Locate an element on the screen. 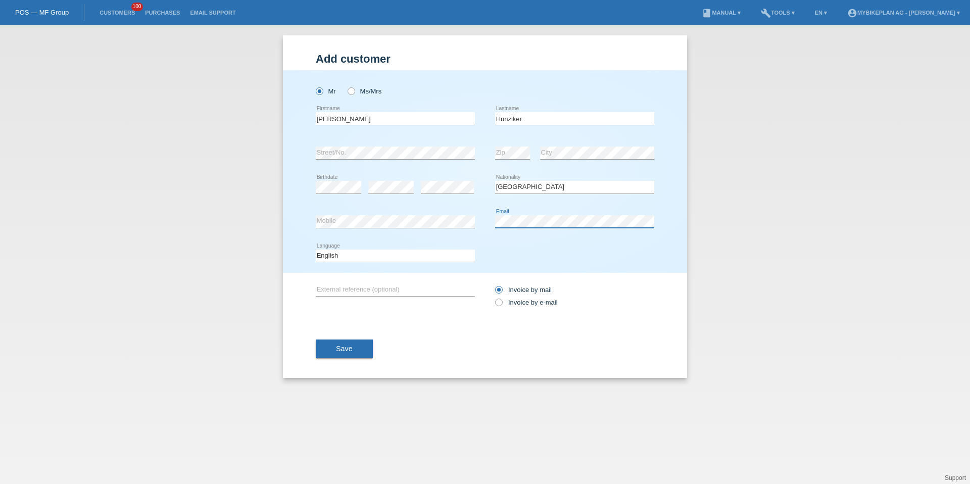 The height and width of the screenshot is (484, 970). h1: Add customer is located at coordinates (485, 59).